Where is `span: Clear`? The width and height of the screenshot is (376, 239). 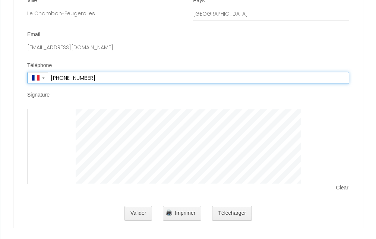 span: Clear is located at coordinates (342, 188).